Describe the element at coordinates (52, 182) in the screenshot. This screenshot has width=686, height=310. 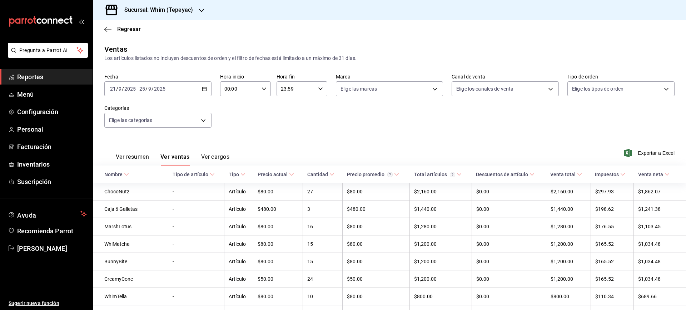
I see `span: Suscripción` at that location.